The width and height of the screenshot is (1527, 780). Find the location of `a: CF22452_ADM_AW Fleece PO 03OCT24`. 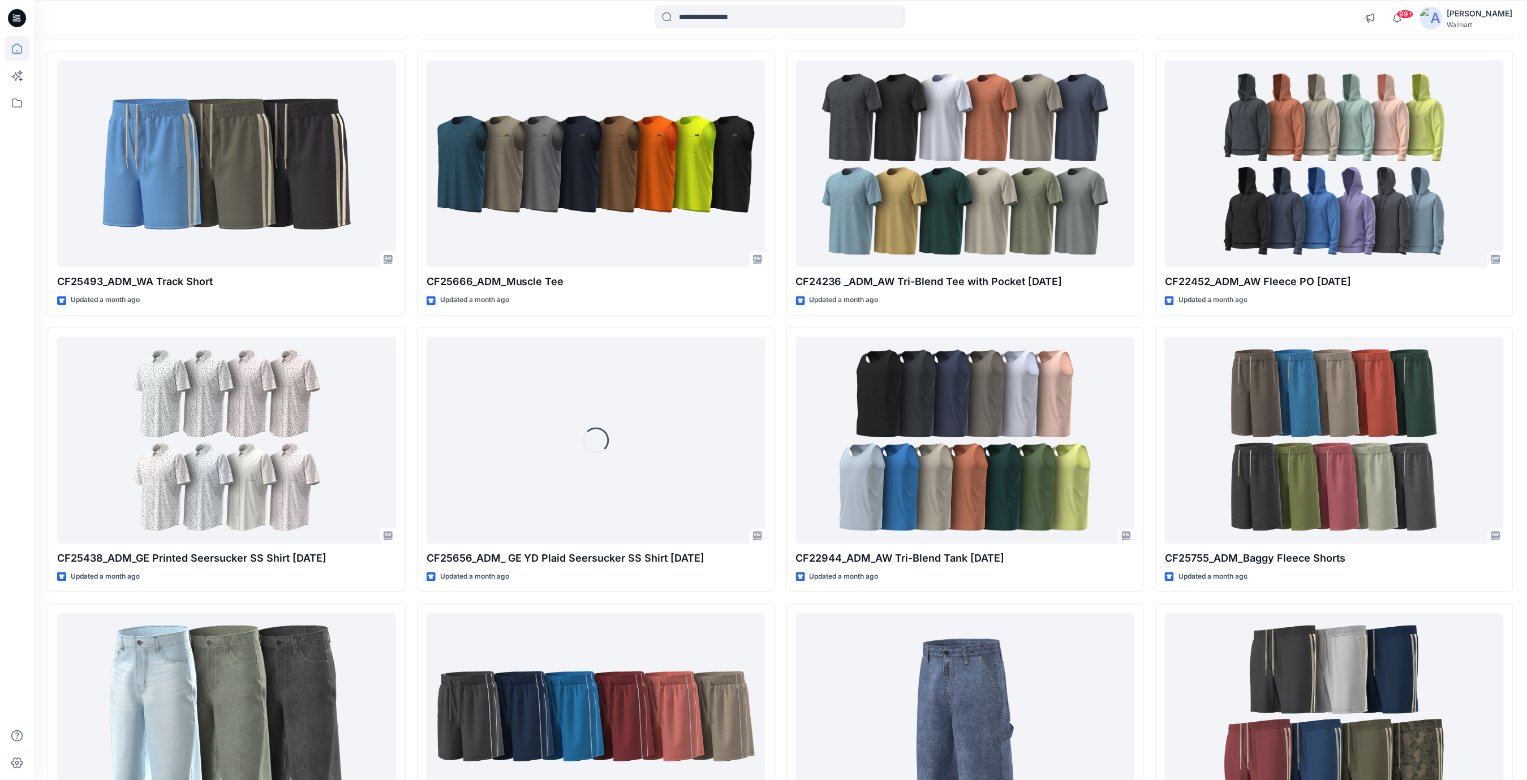

a: CF22452_ADM_AW Fleece PO 03OCT24 is located at coordinates (1334, 164).